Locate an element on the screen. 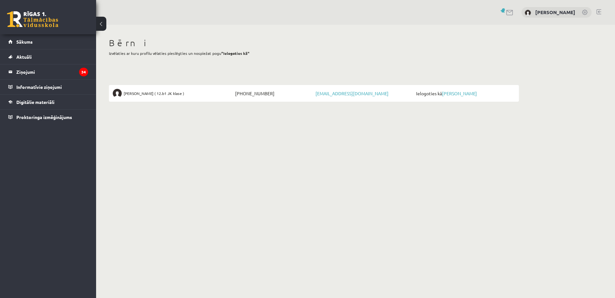  span: Proktoringa izmēģinājums is located at coordinates (44, 117).